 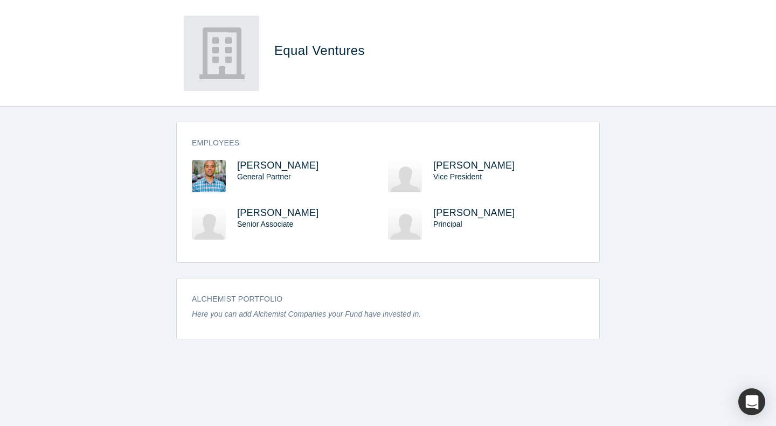 What do you see at coordinates (208, 176) in the screenshot?
I see `img: Richard Kerby's Profile Image` at bounding box center [208, 176].